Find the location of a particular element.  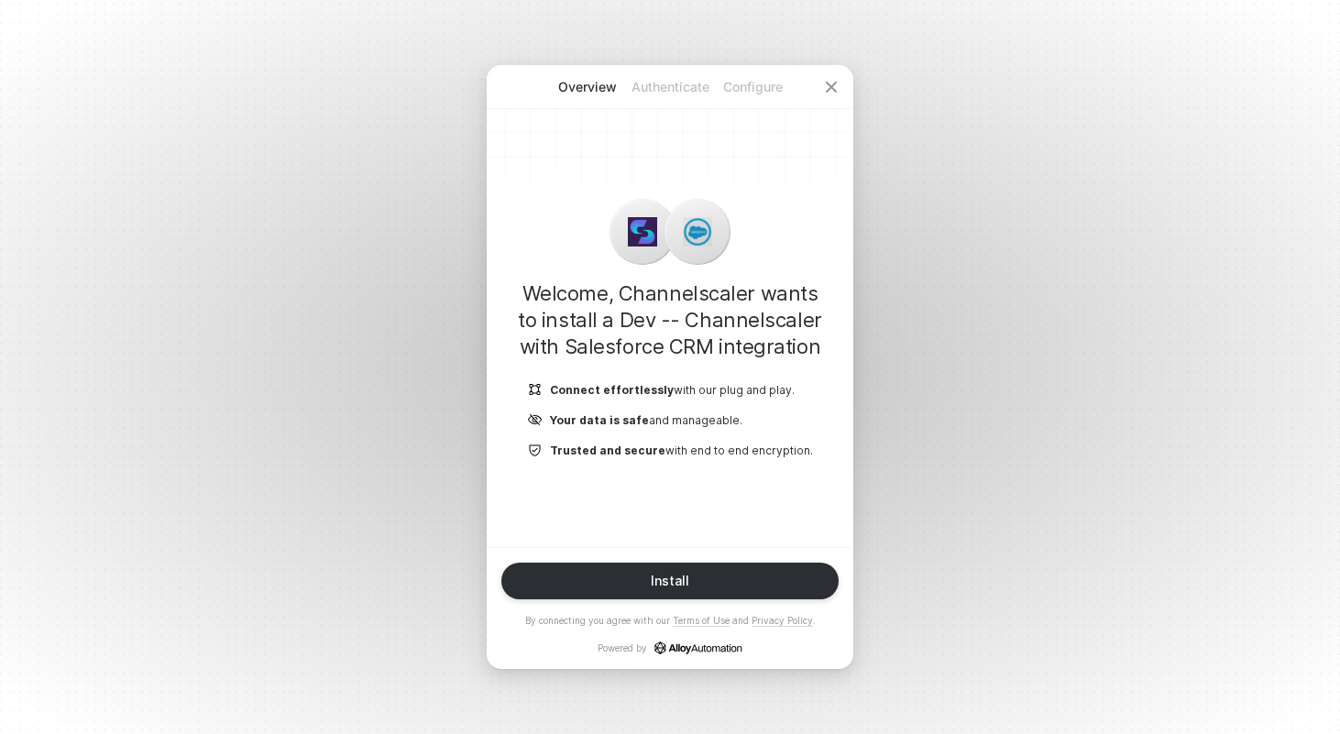

a: Terms of Use is located at coordinates (701, 620).